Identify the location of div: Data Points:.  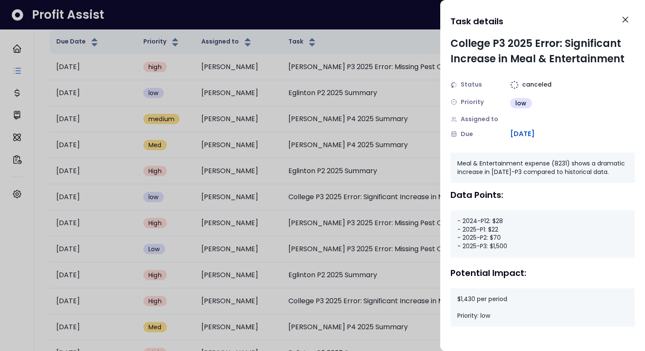
(542, 195).